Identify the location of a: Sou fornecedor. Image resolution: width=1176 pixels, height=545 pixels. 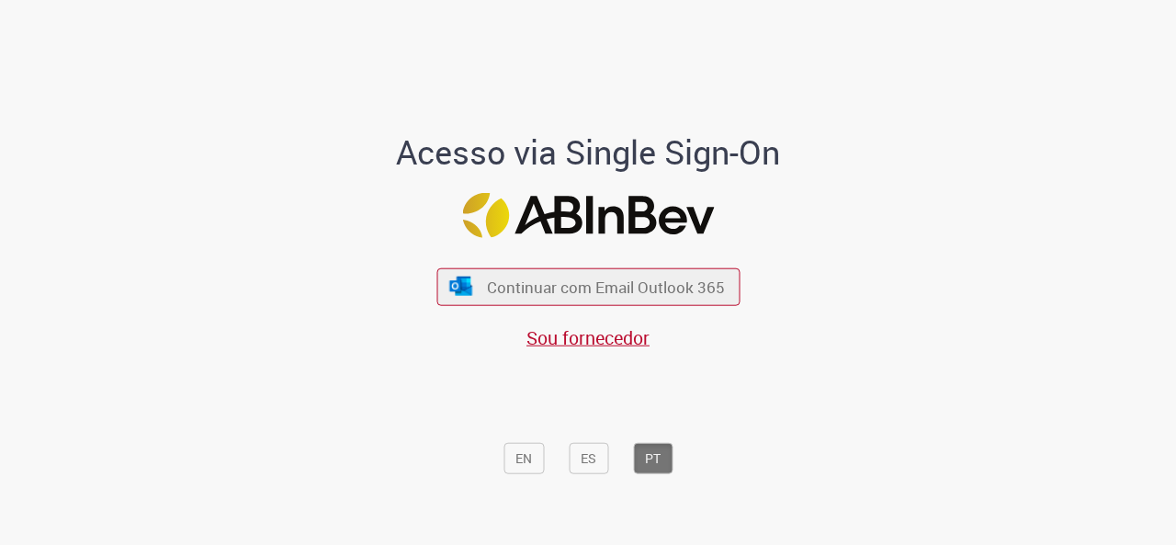
(588, 337).